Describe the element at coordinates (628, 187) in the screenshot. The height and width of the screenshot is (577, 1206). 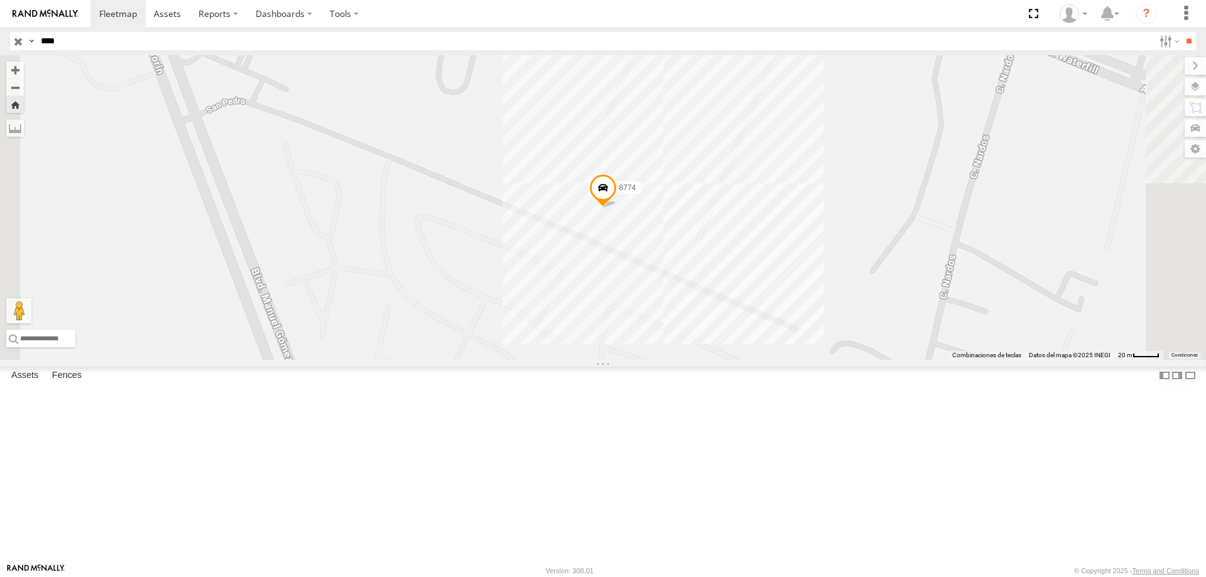
I see `span: 8774` at that location.